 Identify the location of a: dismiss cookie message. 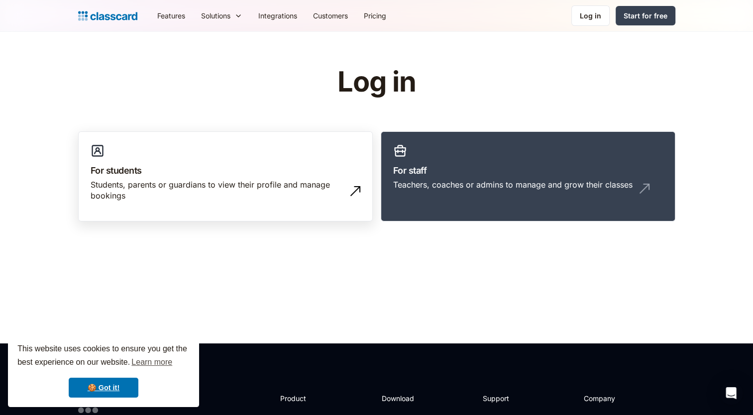
(103, 388).